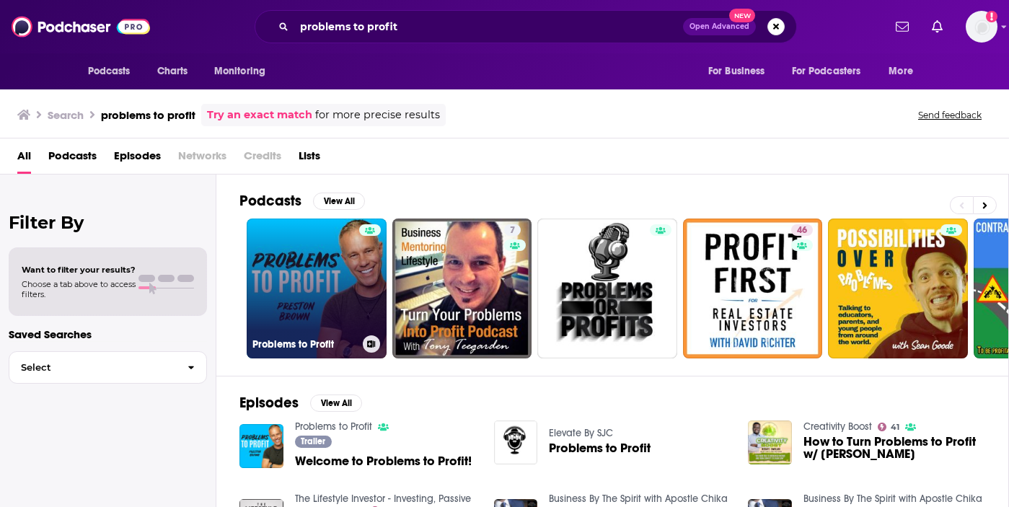 This screenshot has width=1009, height=507. I want to click on span: Choose a tab above to access filters., so click(79, 289).